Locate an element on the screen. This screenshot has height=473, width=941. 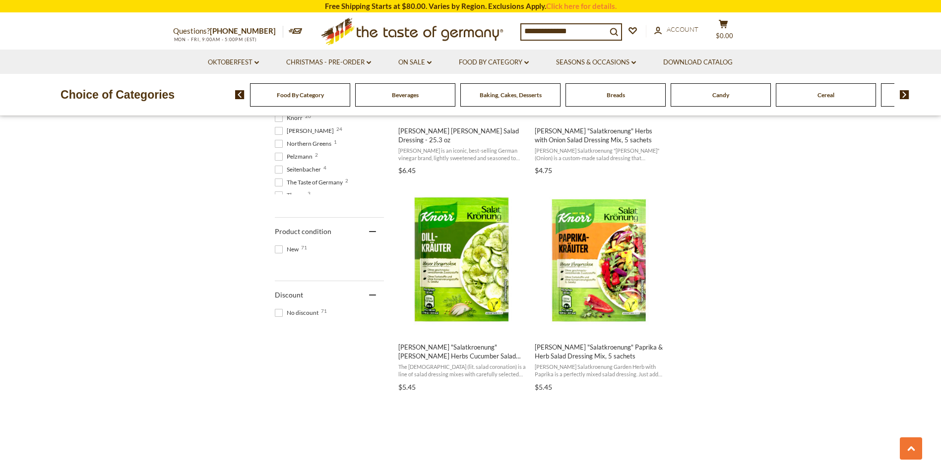
a: Account is located at coordinates (676, 30).